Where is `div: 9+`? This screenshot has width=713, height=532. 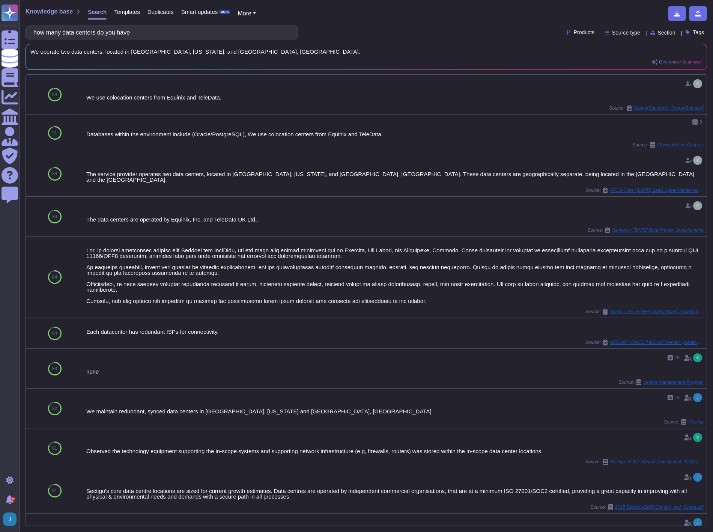
div: 9+ is located at coordinates (13, 499).